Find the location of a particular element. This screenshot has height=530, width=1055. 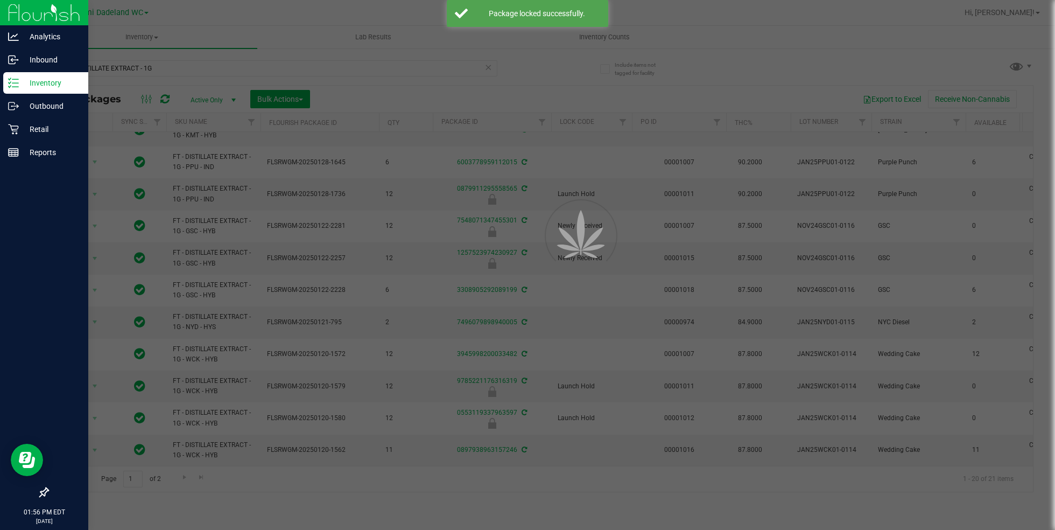

div: Package locked successfully. is located at coordinates (537, 13).